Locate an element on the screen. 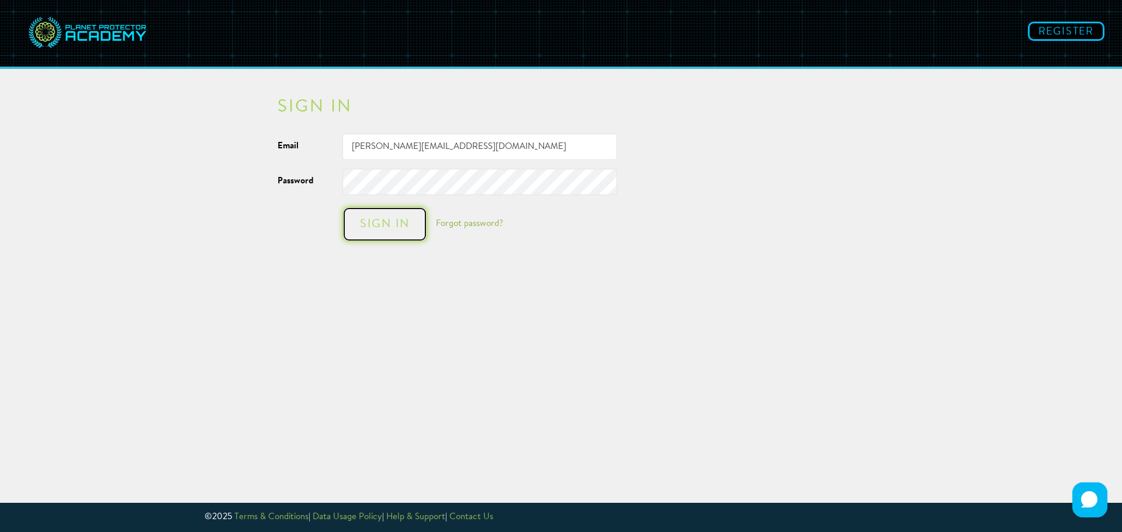  a: Help & Support is located at coordinates (415, 517).